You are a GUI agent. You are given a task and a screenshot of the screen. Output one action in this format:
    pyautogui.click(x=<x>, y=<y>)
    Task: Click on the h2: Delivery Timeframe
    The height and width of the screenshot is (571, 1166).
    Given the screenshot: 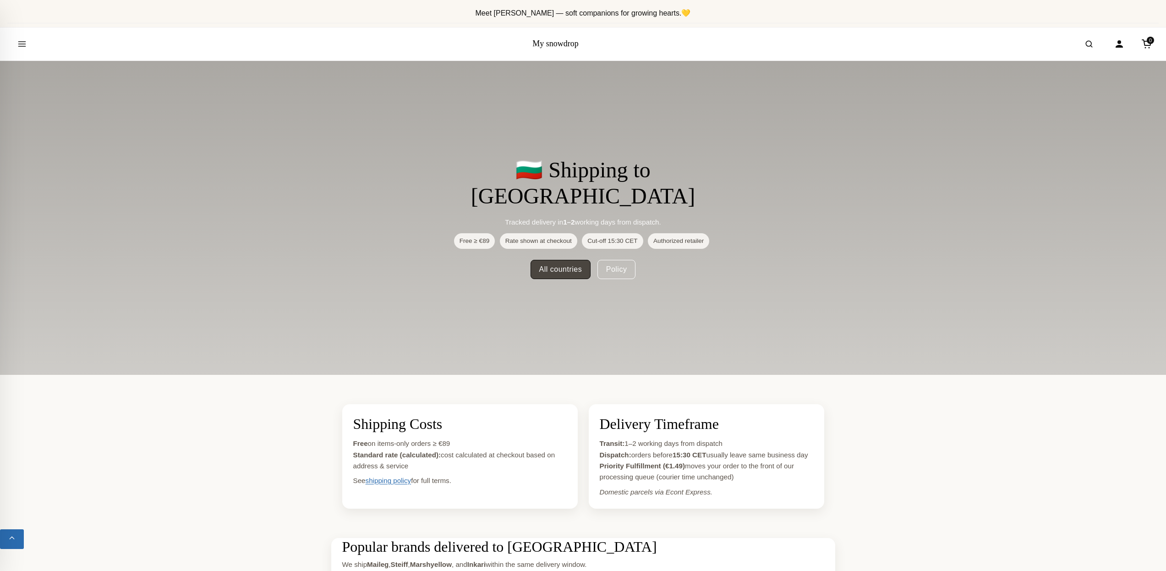 What is the action you would take?
    pyautogui.click(x=707, y=424)
    